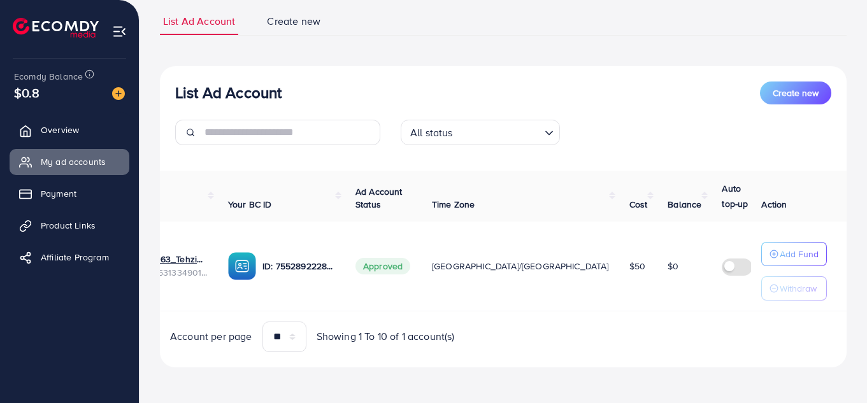 Image resolution: width=867 pixels, height=403 pixels. Describe the element at coordinates (55, 27) in the screenshot. I see `img: logo` at that location.